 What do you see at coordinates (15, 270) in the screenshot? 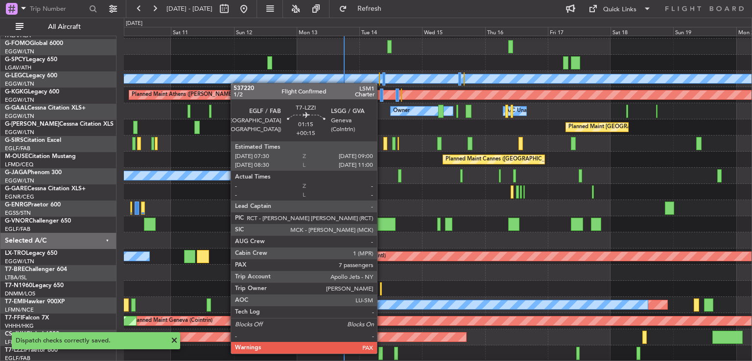
I see `span: T7-BRE` at bounding box center [15, 270].